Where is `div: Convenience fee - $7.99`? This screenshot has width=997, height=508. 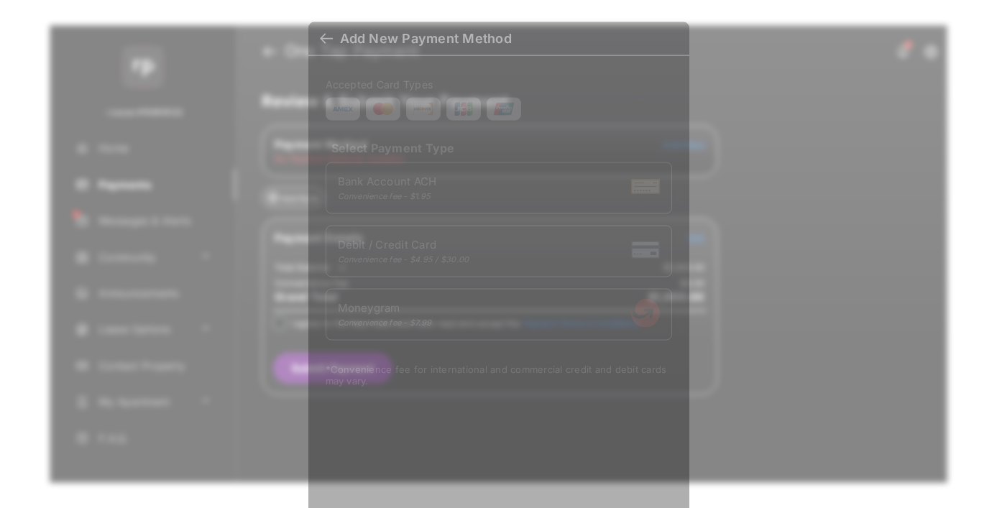 div: Convenience fee - $7.99 is located at coordinates (385, 323).